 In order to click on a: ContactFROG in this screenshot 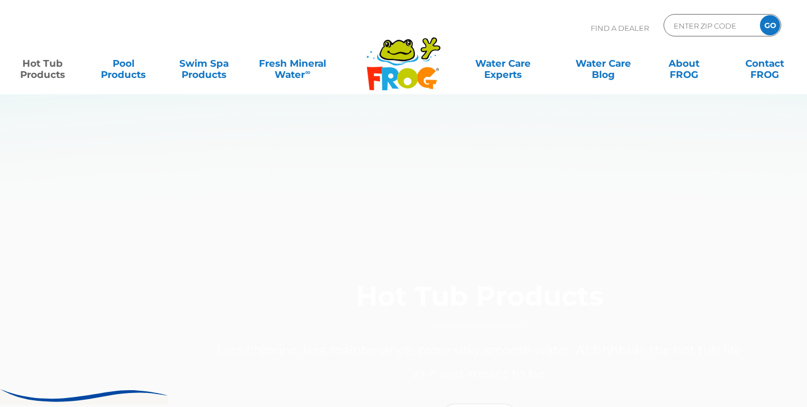, I will do `click(764, 63)`.